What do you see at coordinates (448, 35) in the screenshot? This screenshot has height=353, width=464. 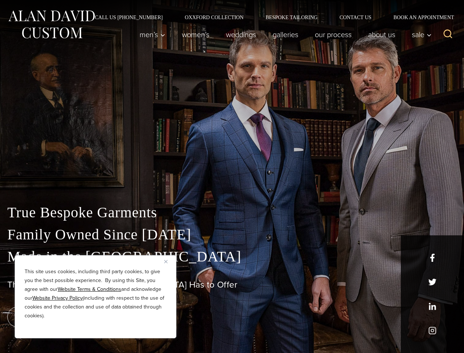 I see `button: View Search Form` at bounding box center [448, 35].